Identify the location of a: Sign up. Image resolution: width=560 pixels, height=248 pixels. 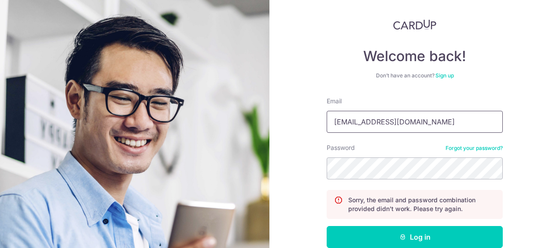
(445, 75).